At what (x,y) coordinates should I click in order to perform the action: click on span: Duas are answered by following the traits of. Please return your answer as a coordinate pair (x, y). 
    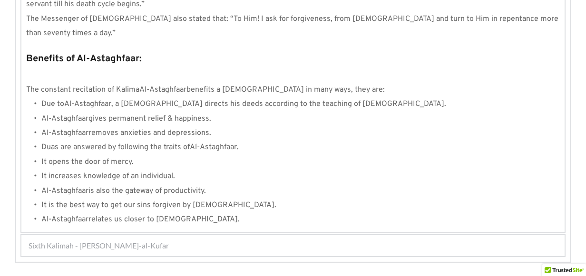
    Looking at the image, I should click on (116, 147).